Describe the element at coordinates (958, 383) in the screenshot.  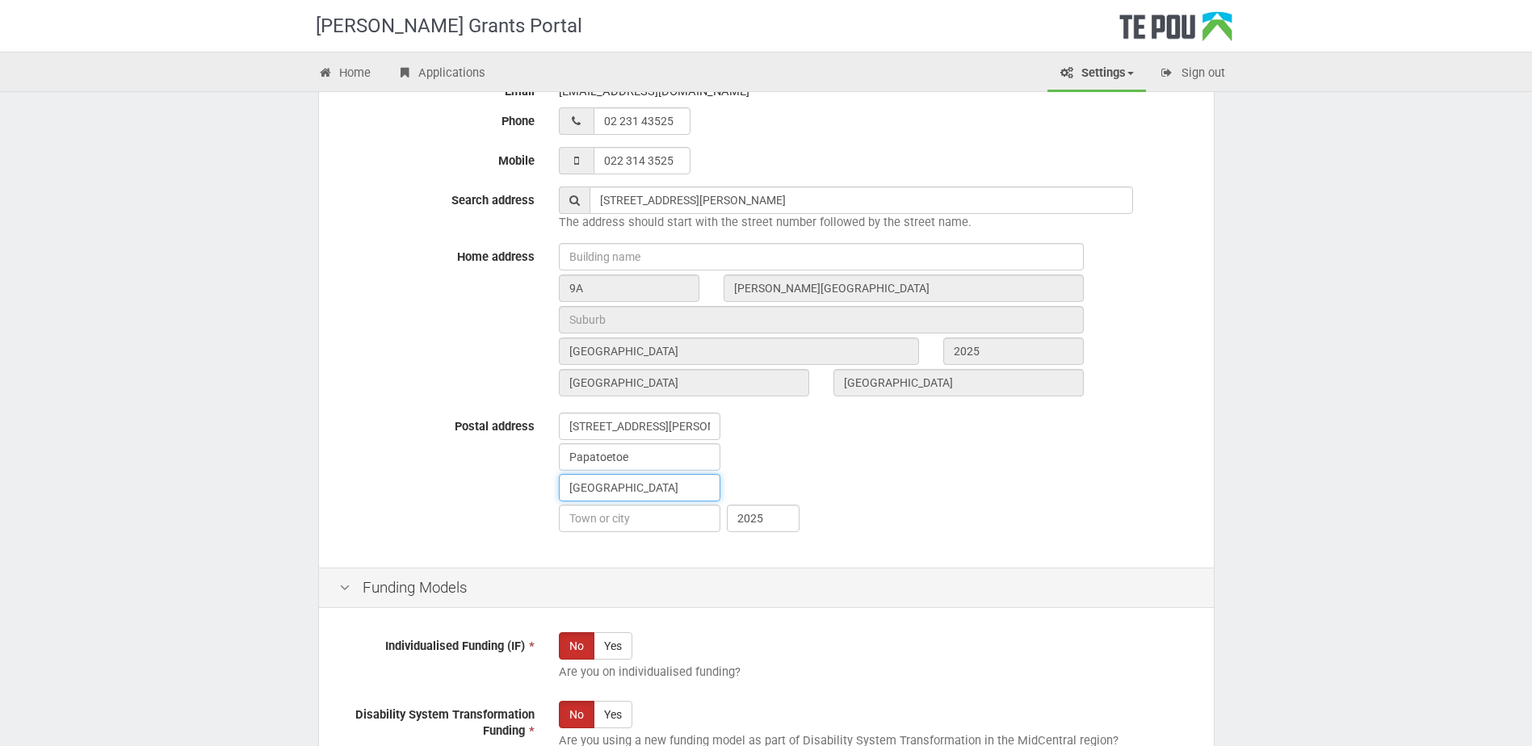
I see `input: Country` at that location.